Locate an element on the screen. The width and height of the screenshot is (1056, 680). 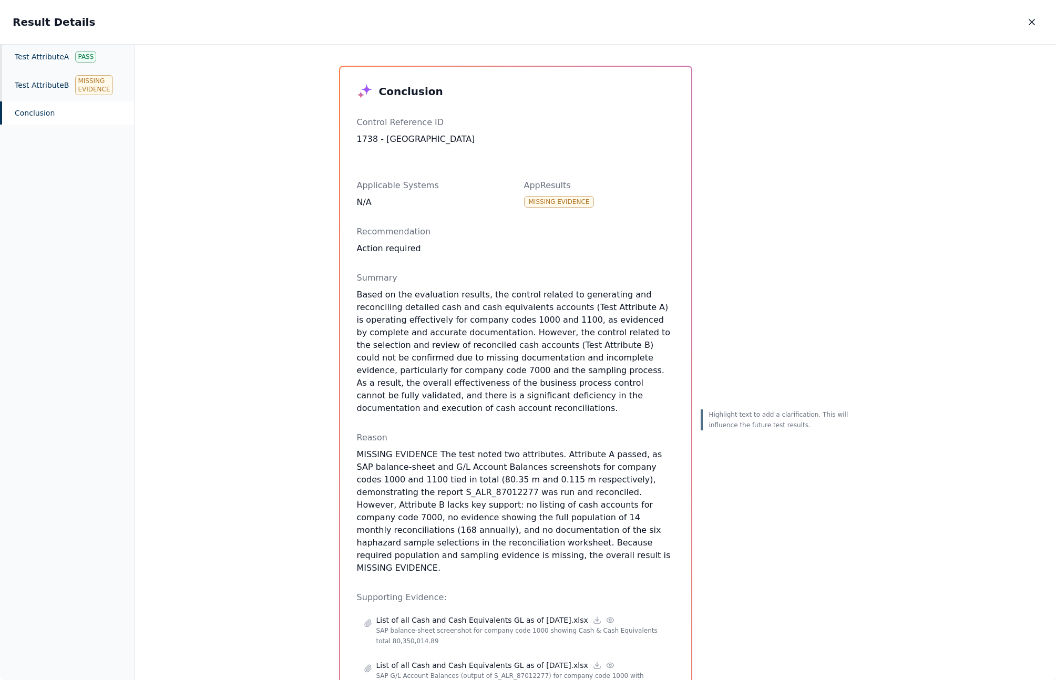
div: Pass is located at coordinates (86, 57).